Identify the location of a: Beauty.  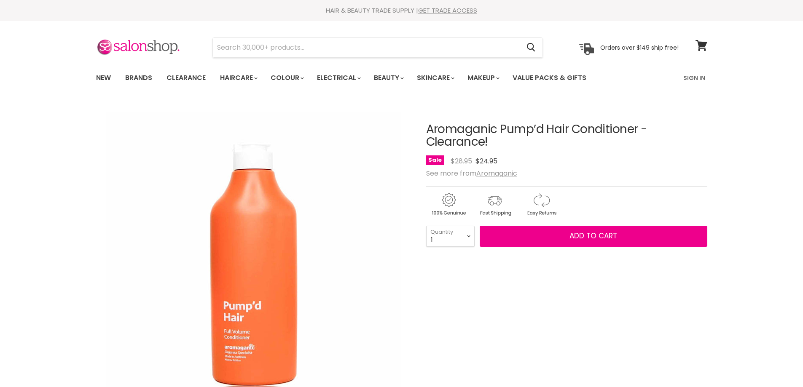
(388, 78).